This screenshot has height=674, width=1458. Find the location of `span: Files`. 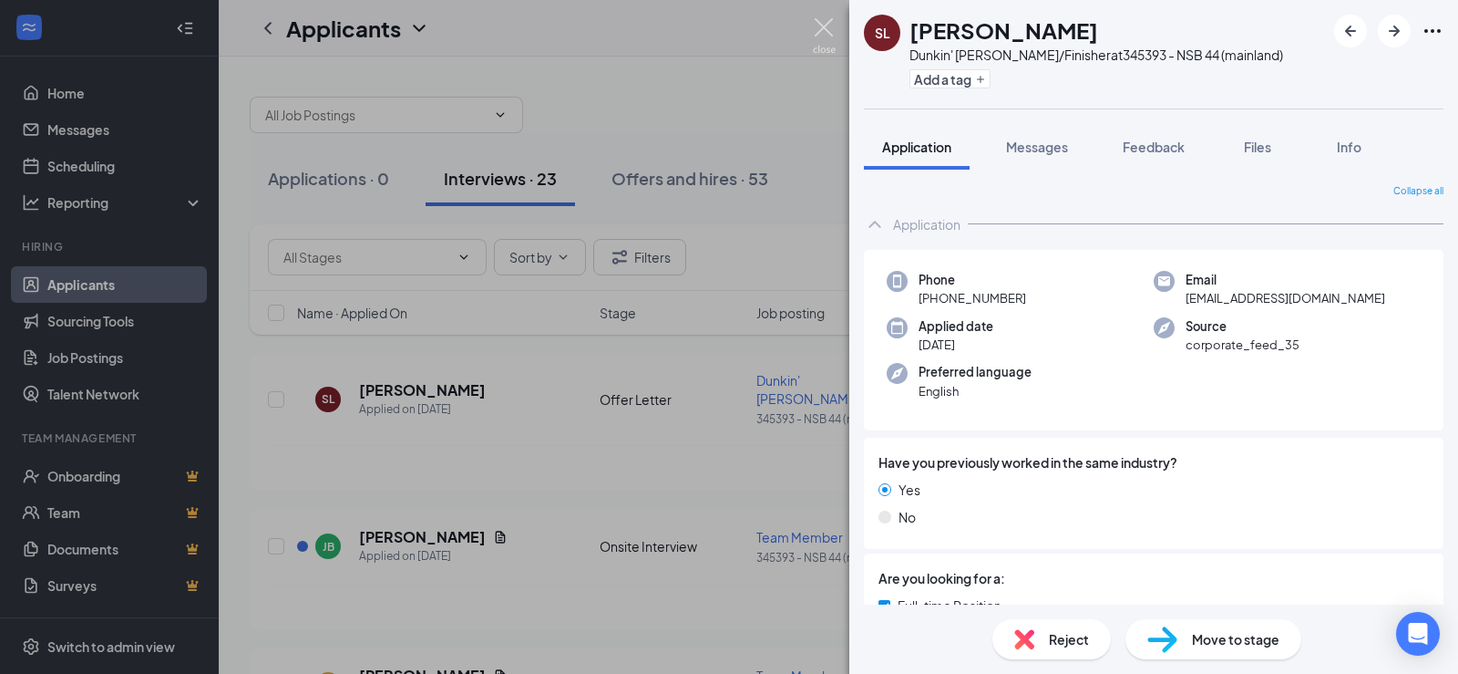

span: Files is located at coordinates (1258, 147).